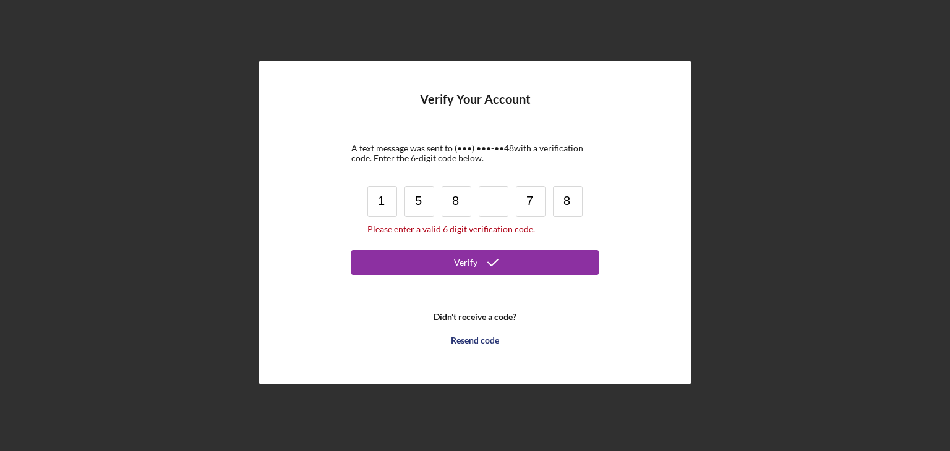  I want to click on h4: Verify Your Account, so click(475, 108).